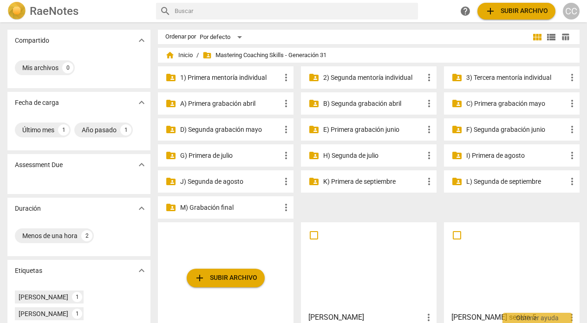  I want to click on span: view_list, so click(551, 37).